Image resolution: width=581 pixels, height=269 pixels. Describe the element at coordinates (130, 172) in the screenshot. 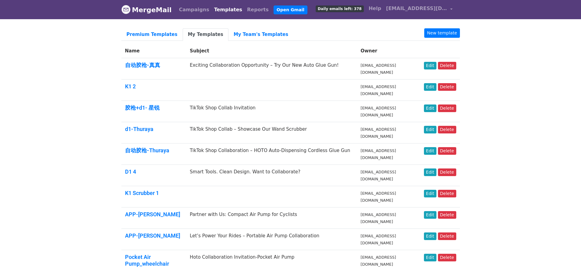

I see `a: D1 4` at that location.